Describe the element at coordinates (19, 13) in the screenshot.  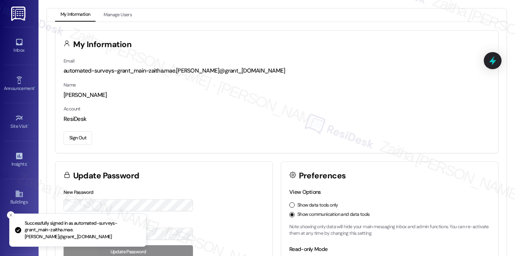
I see `img: ResiDesk Logo` at that location.